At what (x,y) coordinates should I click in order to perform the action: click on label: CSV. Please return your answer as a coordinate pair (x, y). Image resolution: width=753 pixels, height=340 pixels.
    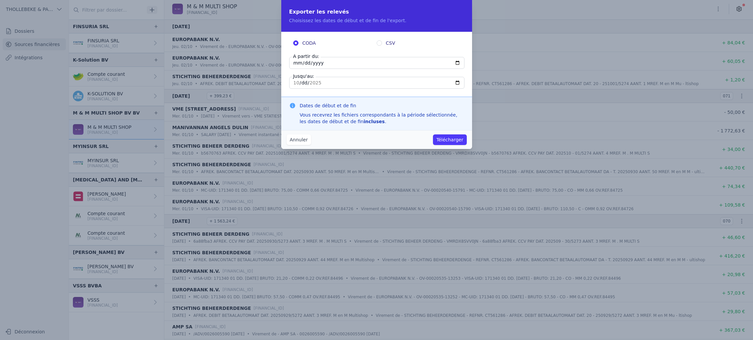
    Looking at the image, I should click on (418, 43).